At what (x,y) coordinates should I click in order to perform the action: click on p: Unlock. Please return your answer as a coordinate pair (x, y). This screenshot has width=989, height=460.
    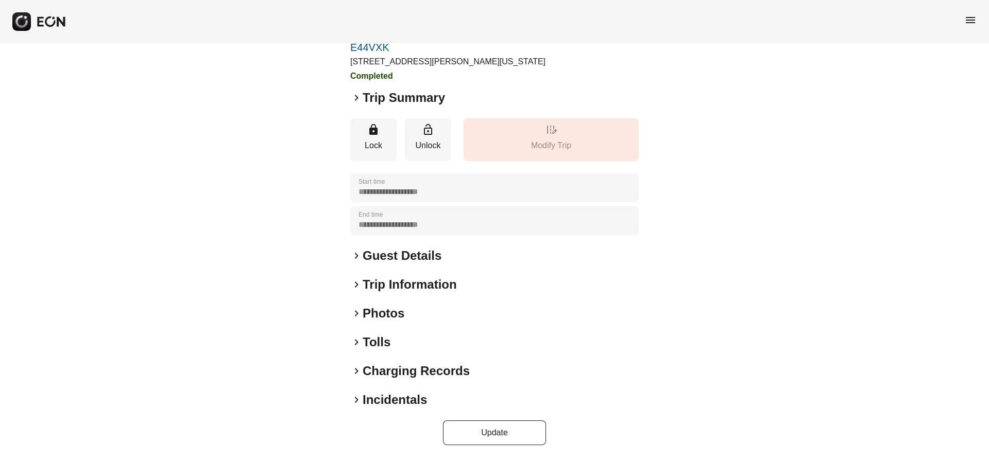
    Looking at the image, I should click on (428, 146).